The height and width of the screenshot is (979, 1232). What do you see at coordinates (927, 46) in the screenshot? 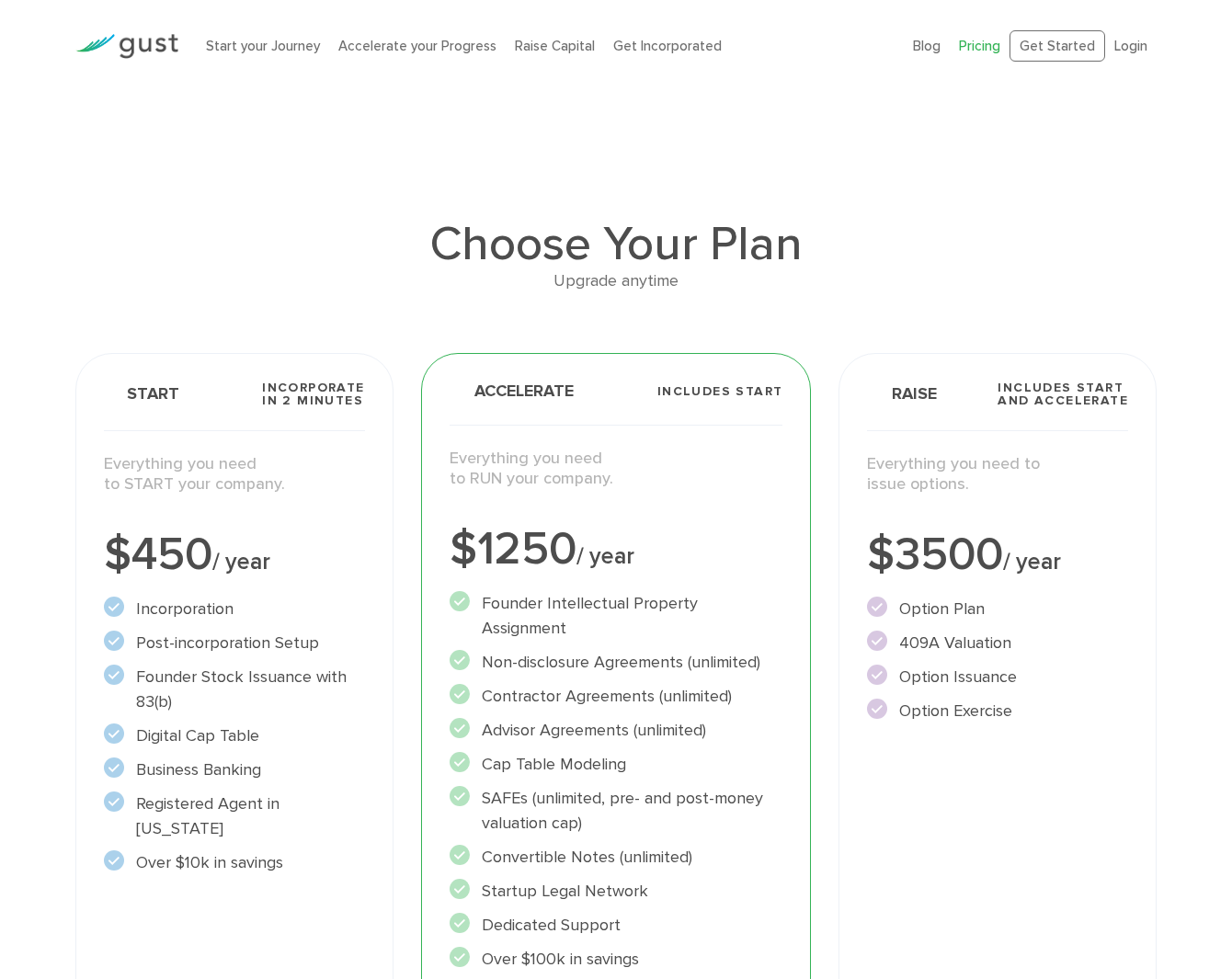
I see `a: Blog` at bounding box center [927, 46].